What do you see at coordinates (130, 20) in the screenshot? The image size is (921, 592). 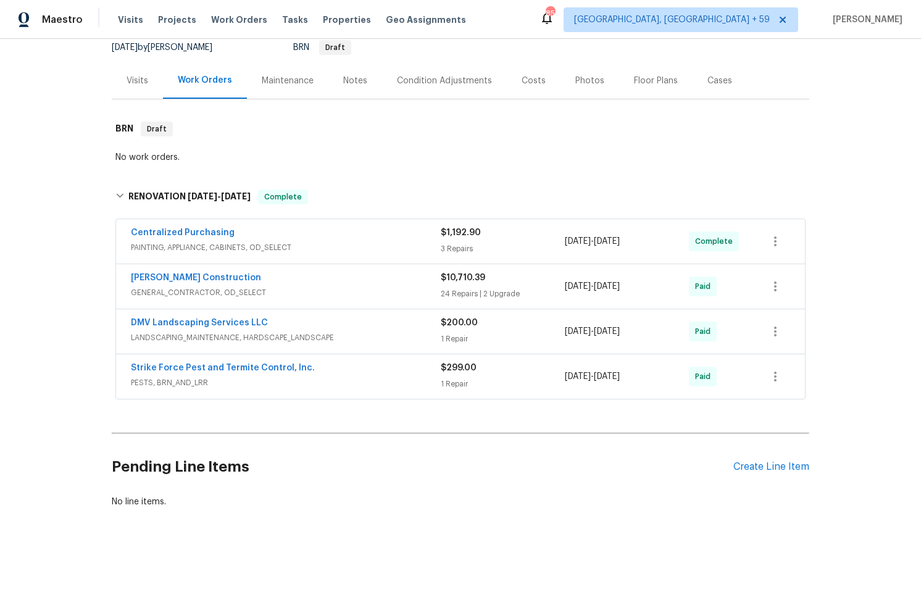 I see `span: Visits` at bounding box center [130, 20].